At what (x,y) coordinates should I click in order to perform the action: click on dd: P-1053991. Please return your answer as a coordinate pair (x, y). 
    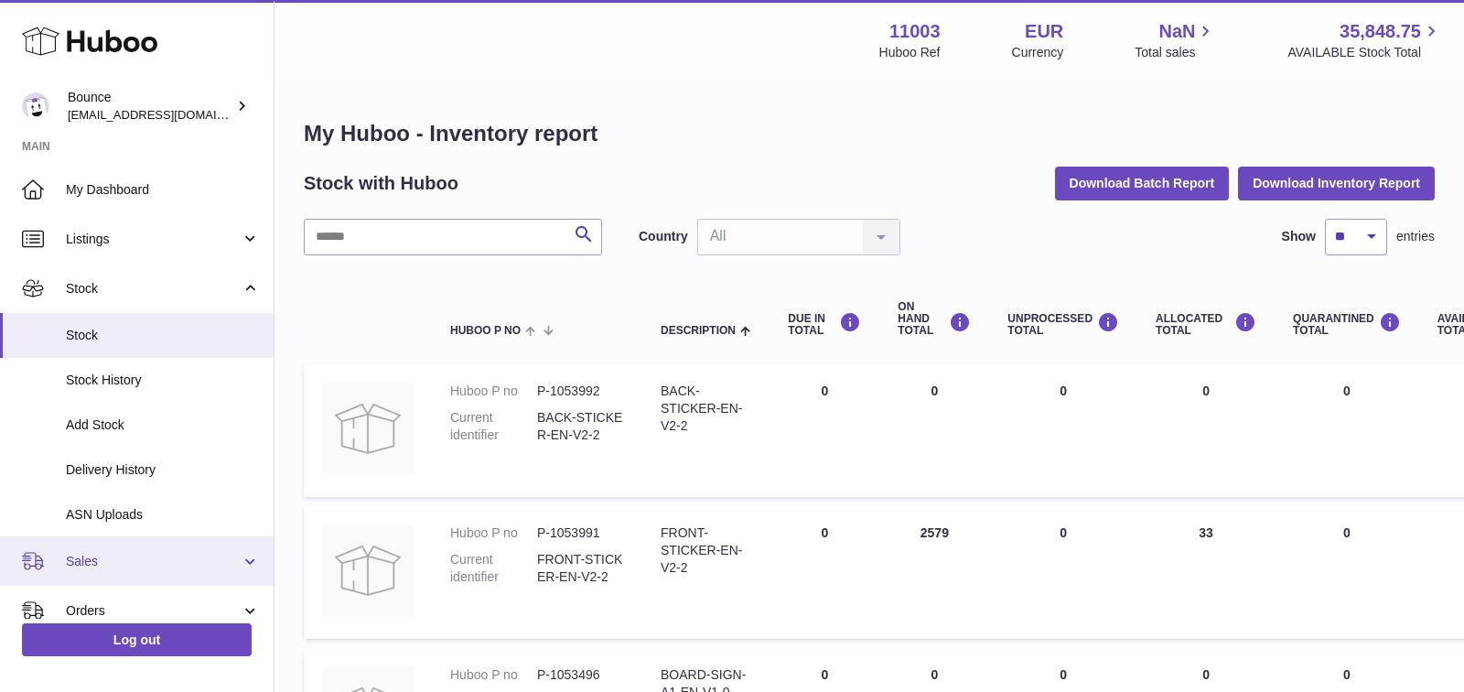
    Looking at the image, I should click on (580, 532).